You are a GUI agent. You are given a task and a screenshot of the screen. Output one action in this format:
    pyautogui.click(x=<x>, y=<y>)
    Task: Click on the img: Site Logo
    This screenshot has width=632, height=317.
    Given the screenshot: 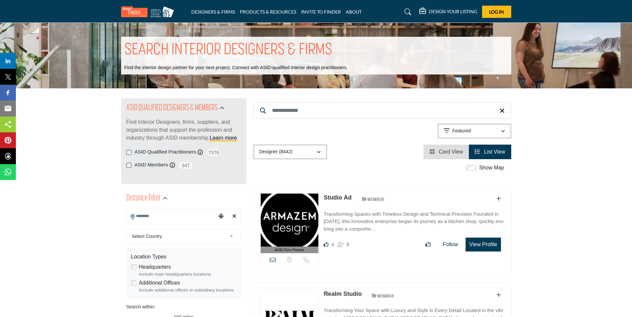 What is the action you would take?
    pyautogui.click(x=149, y=12)
    